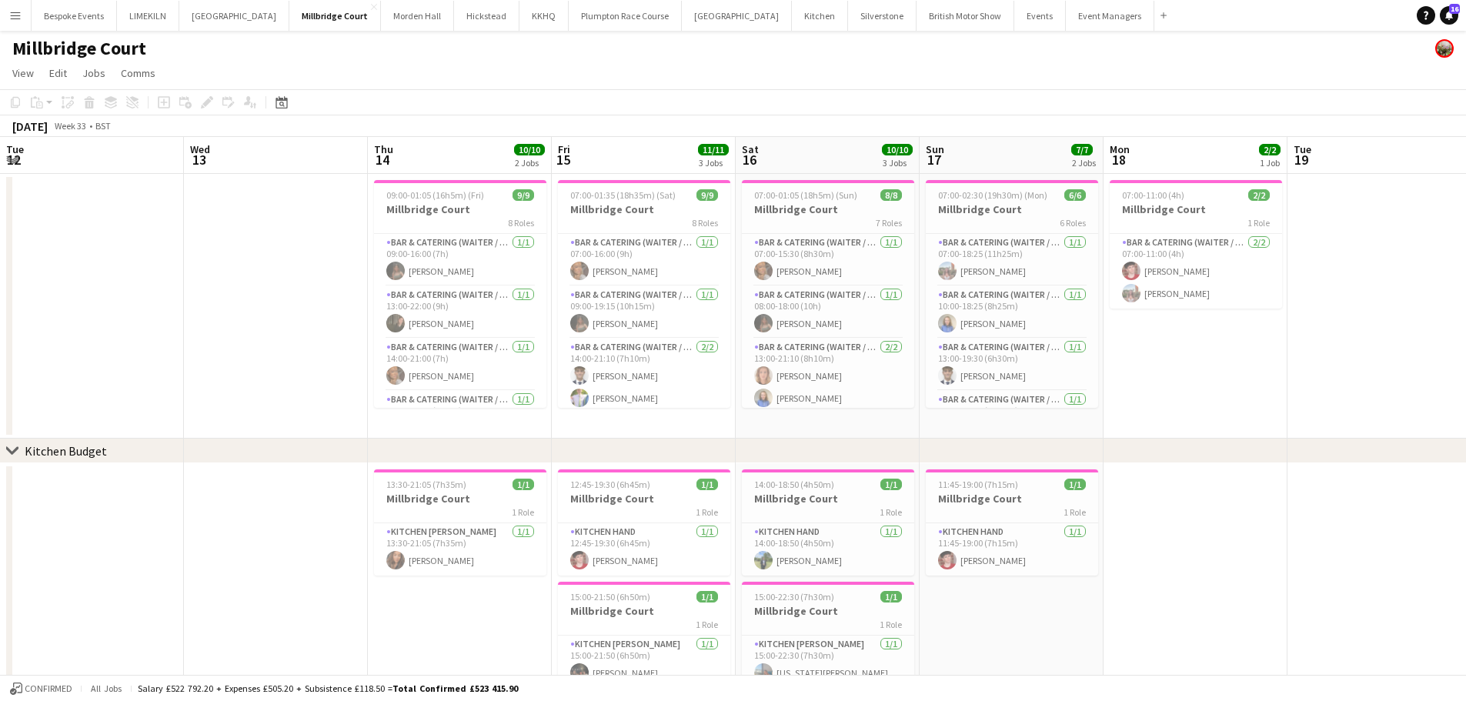 The width and height of the screenshot is (1466, 701). What do you see at coordinates (138, 73) in the screenshot?
I see `span: Comms` at bounding box center [138, 73].